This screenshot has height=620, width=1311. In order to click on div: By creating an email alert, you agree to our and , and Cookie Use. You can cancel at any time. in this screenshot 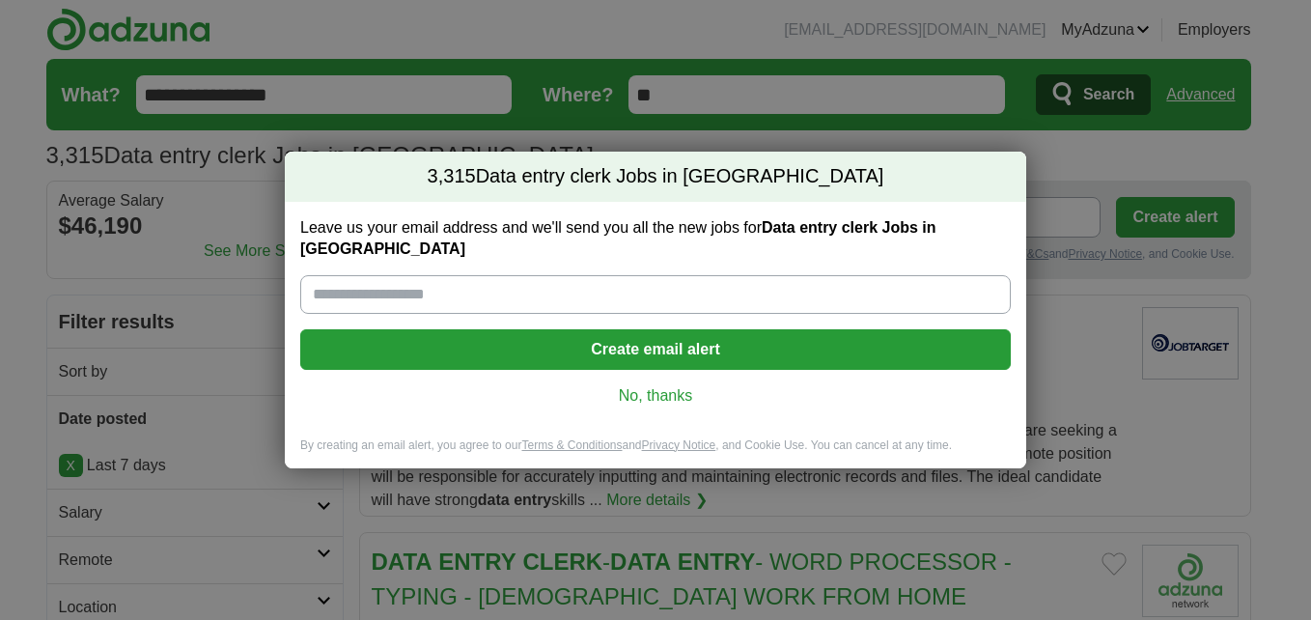, I will do `click(656, 453)`.